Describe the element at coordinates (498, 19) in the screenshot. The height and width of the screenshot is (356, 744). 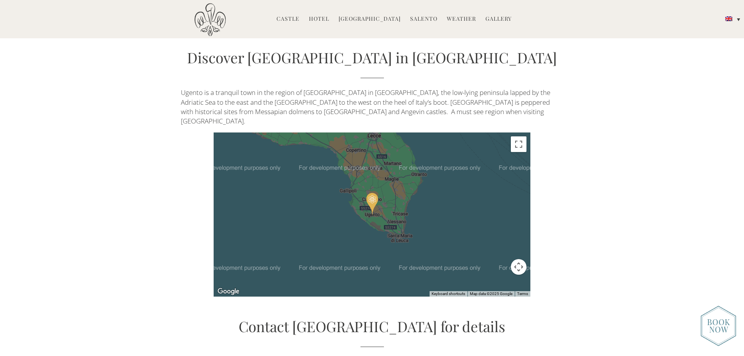
I see `a: Gallery` at that location.